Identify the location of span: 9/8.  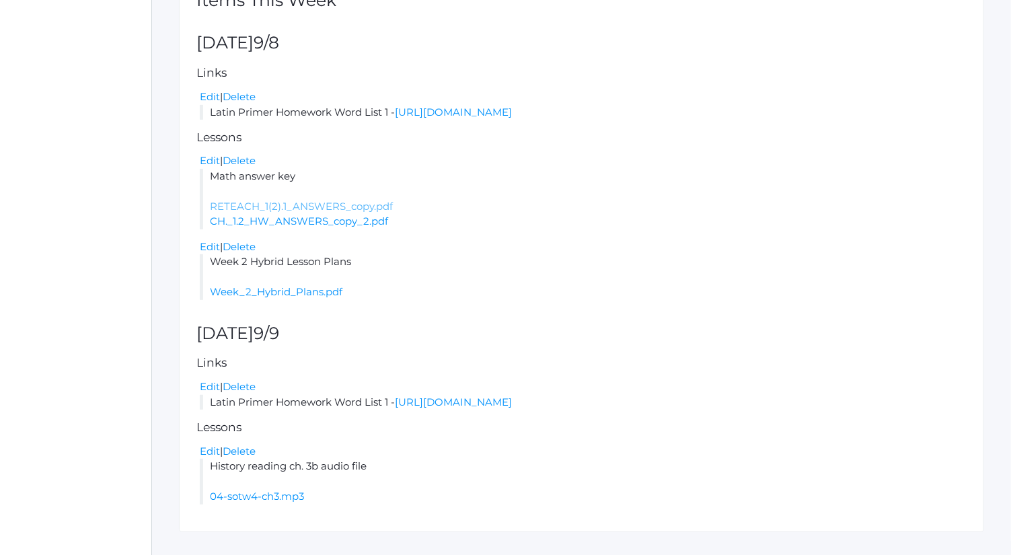
(266, 42).